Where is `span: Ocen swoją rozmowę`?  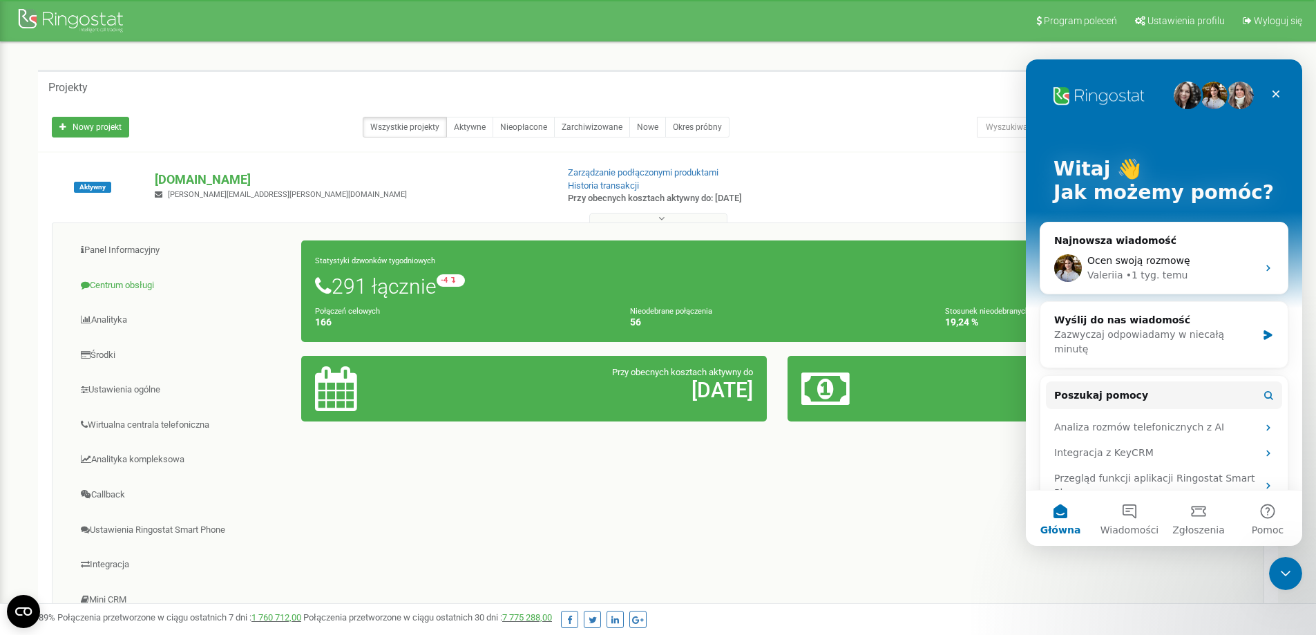 span: Ocen swoją rozmowę is located at coordinates (113, 201).